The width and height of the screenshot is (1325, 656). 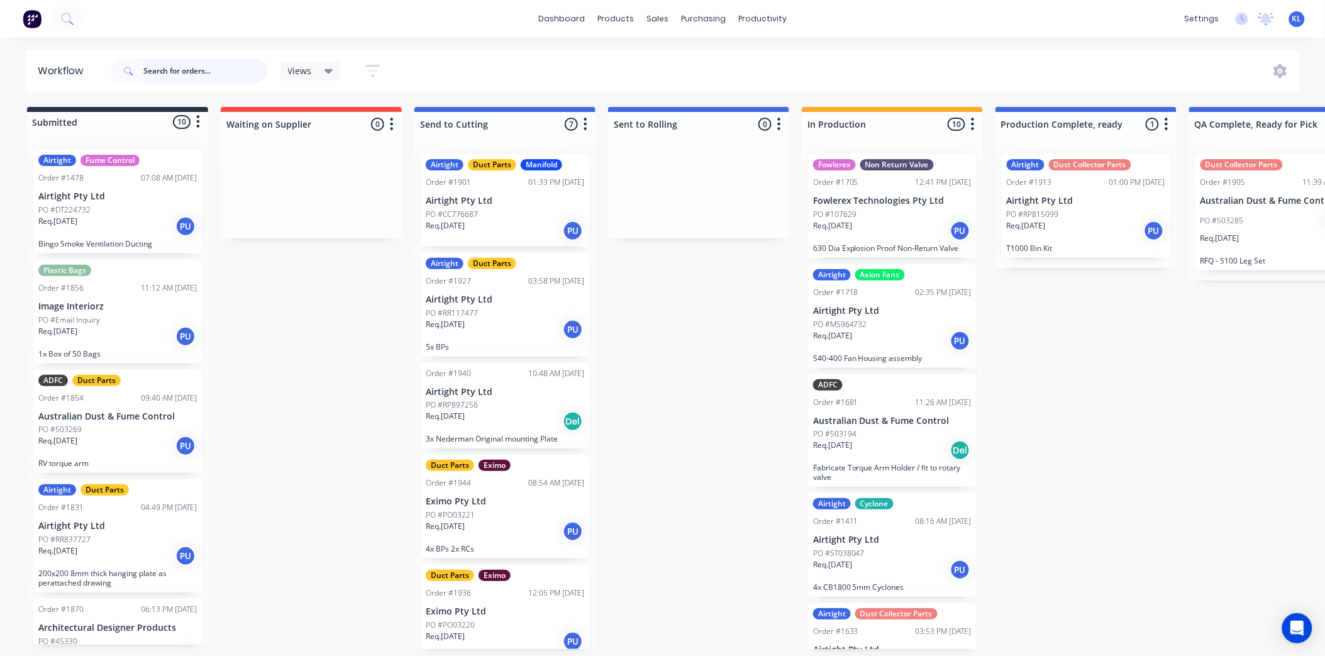 I want to click on p: PO #RP897256, so click(x=451, y=405).